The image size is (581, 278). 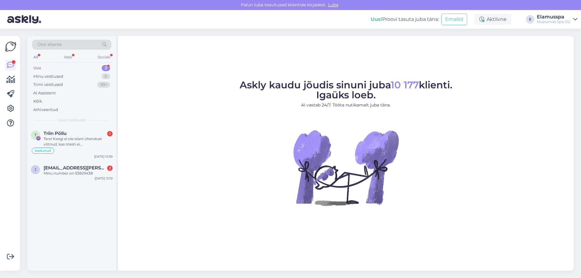 What do you see at coordinates (35, 57) in the screenshot?
I see `div: All` at bounding box center [35, 57].